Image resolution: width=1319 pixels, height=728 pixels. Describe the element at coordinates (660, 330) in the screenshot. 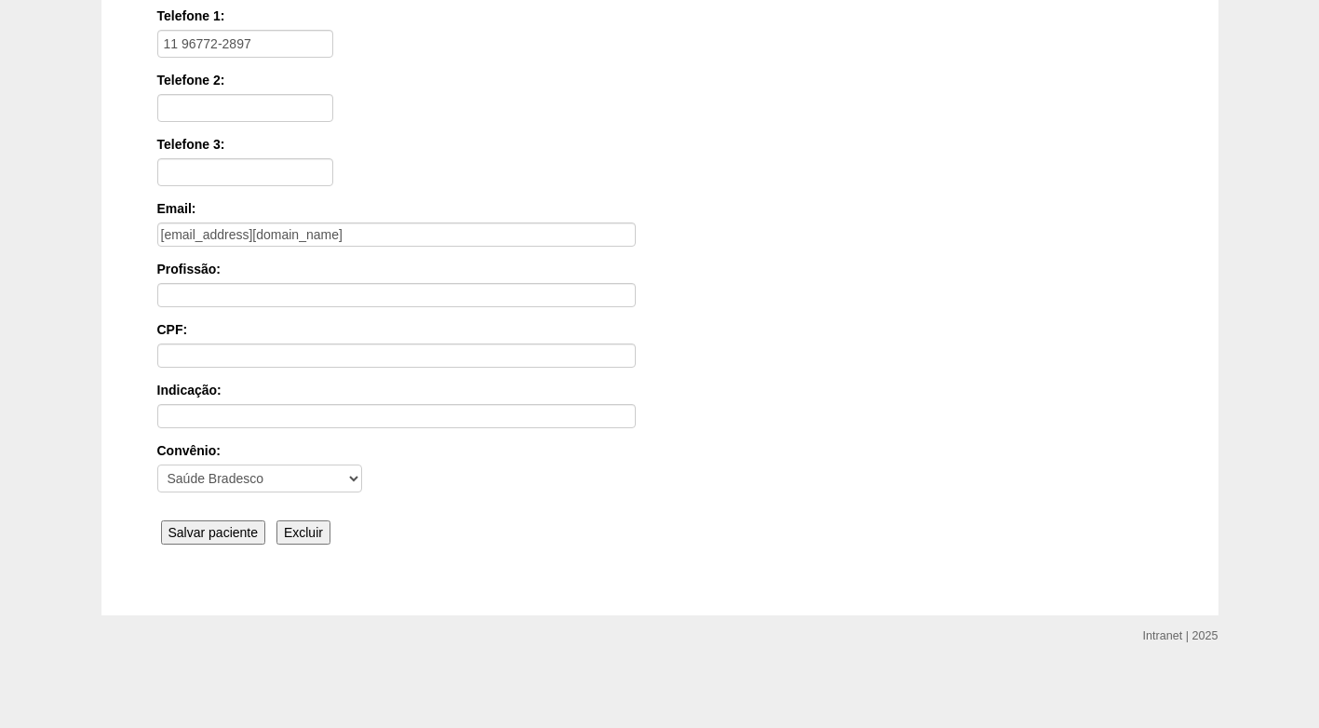

I see `label: CPF:` at that location.